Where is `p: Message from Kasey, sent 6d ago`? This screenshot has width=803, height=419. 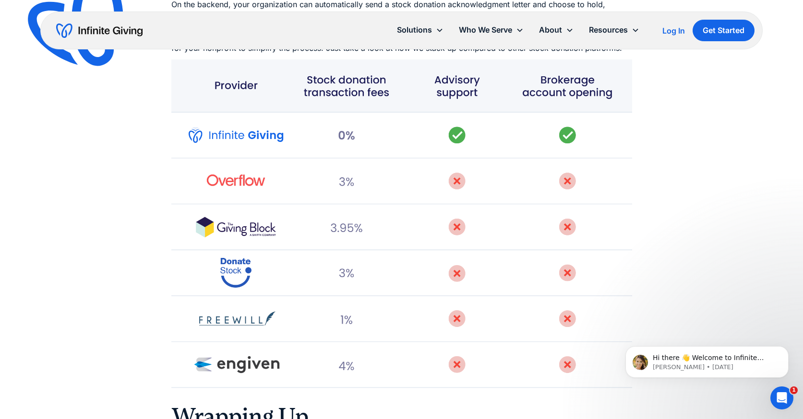 p: Message from Kasey, sent 6d ago is located at coordinates (104, 41).